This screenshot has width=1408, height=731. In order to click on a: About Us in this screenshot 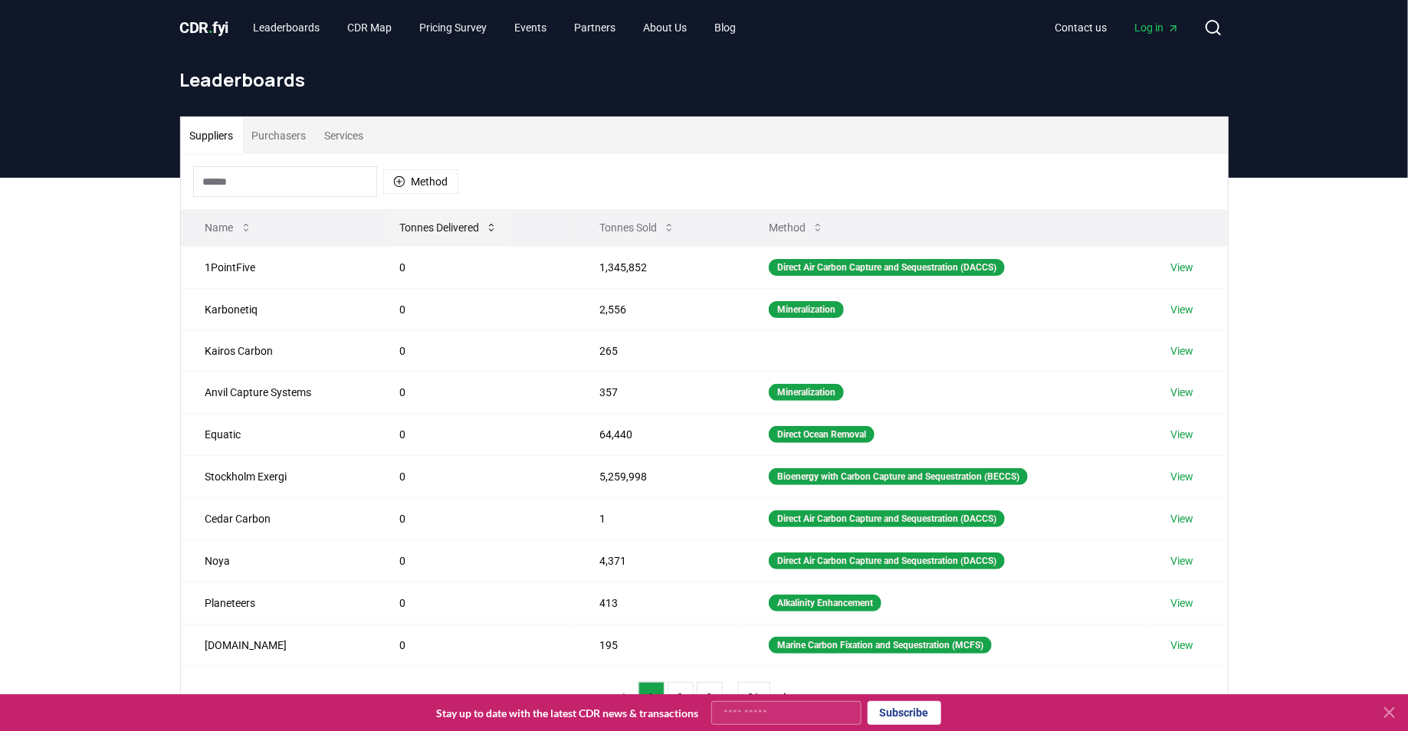, I will do `click(664, 28)`.